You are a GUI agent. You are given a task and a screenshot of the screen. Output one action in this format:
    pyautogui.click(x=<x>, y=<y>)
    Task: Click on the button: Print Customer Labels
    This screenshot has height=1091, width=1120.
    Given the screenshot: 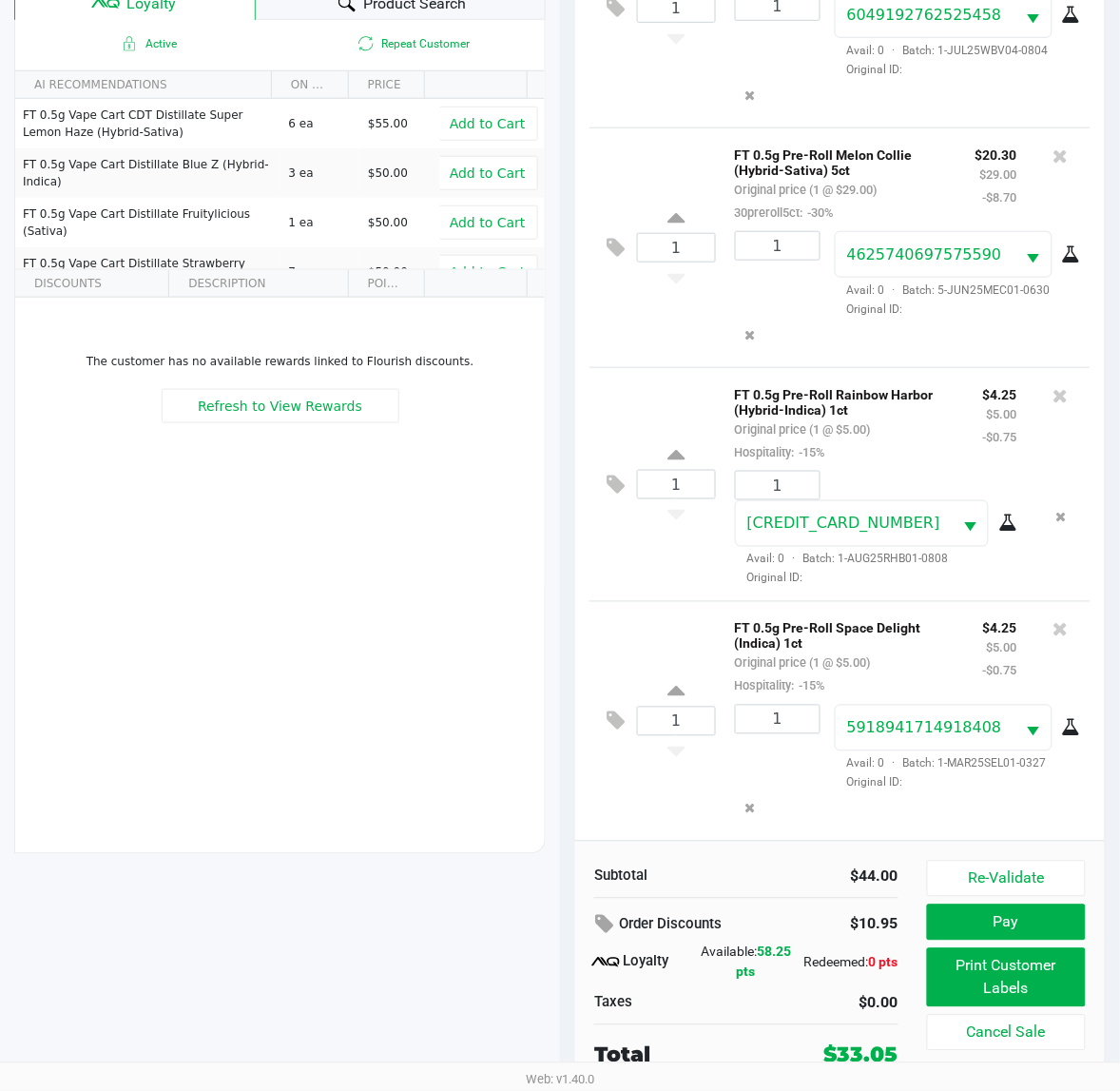 What is the action you would take?
    pyautogui.click(x=1006, y=978)
    